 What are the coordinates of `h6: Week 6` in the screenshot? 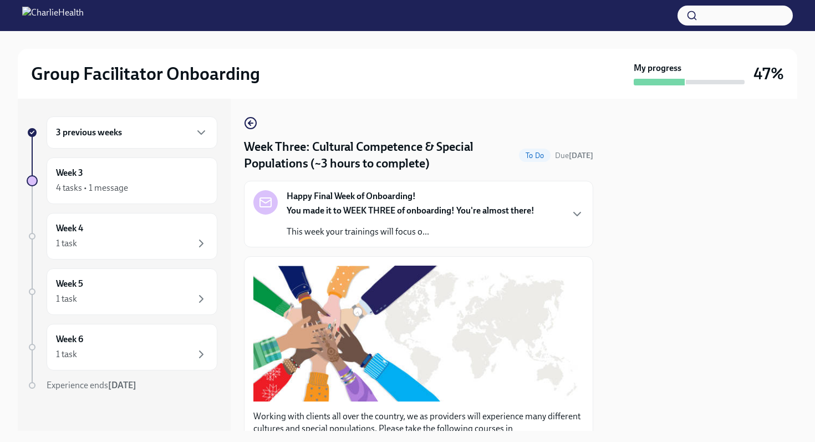 It's located at (69, 339).